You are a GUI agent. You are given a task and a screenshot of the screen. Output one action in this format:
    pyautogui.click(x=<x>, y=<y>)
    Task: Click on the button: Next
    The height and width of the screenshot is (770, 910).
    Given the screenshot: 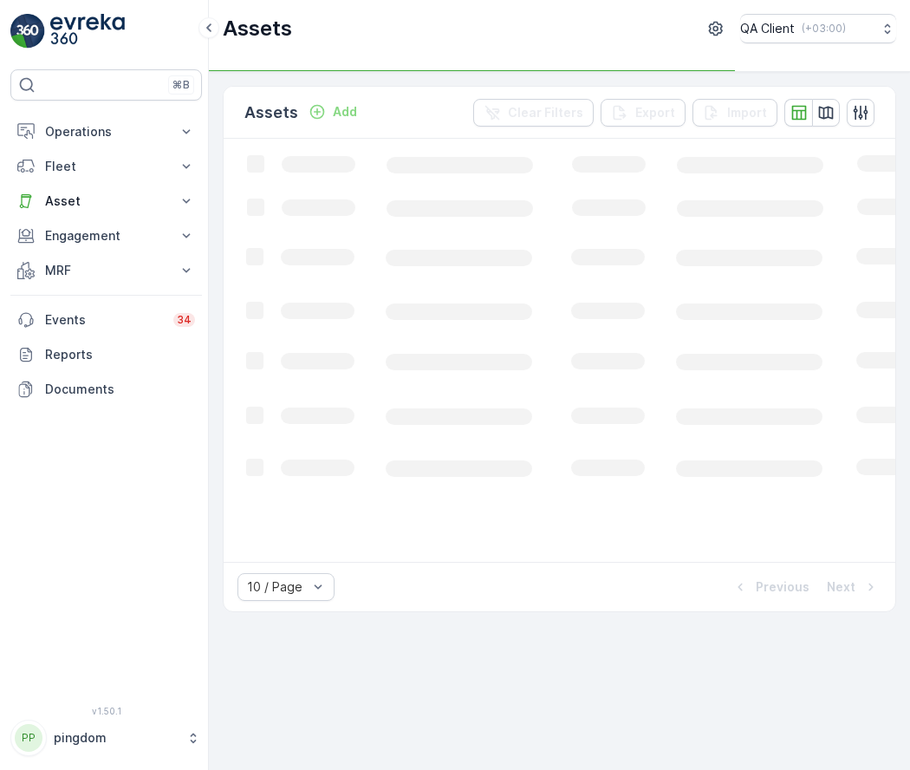 What is the action you would take?
    pyautogui.click(x=853, y=587)
    